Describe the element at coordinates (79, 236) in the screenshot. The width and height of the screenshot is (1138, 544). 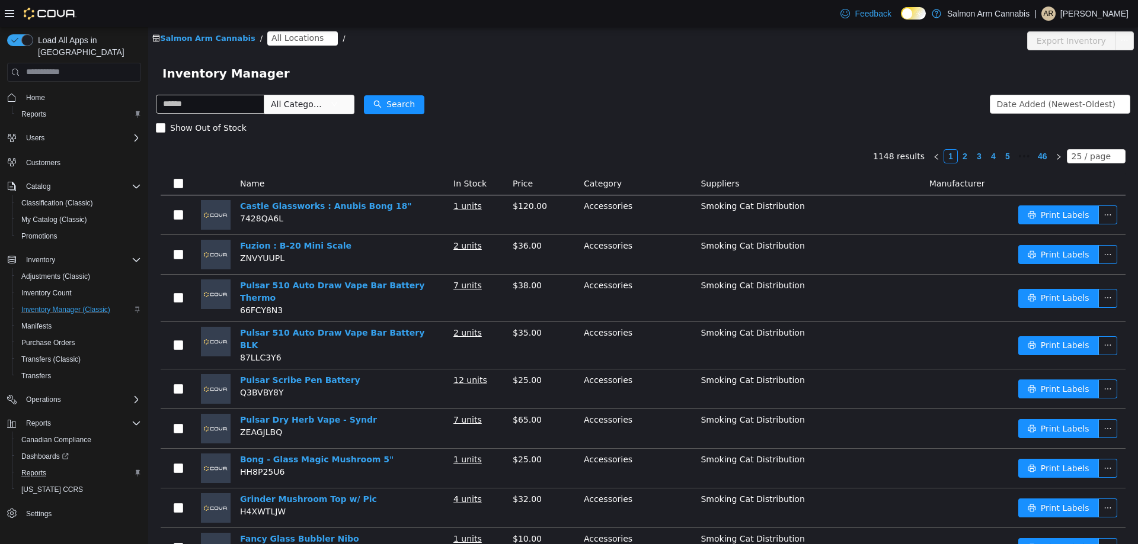
I see `button: Promotions` at that location.